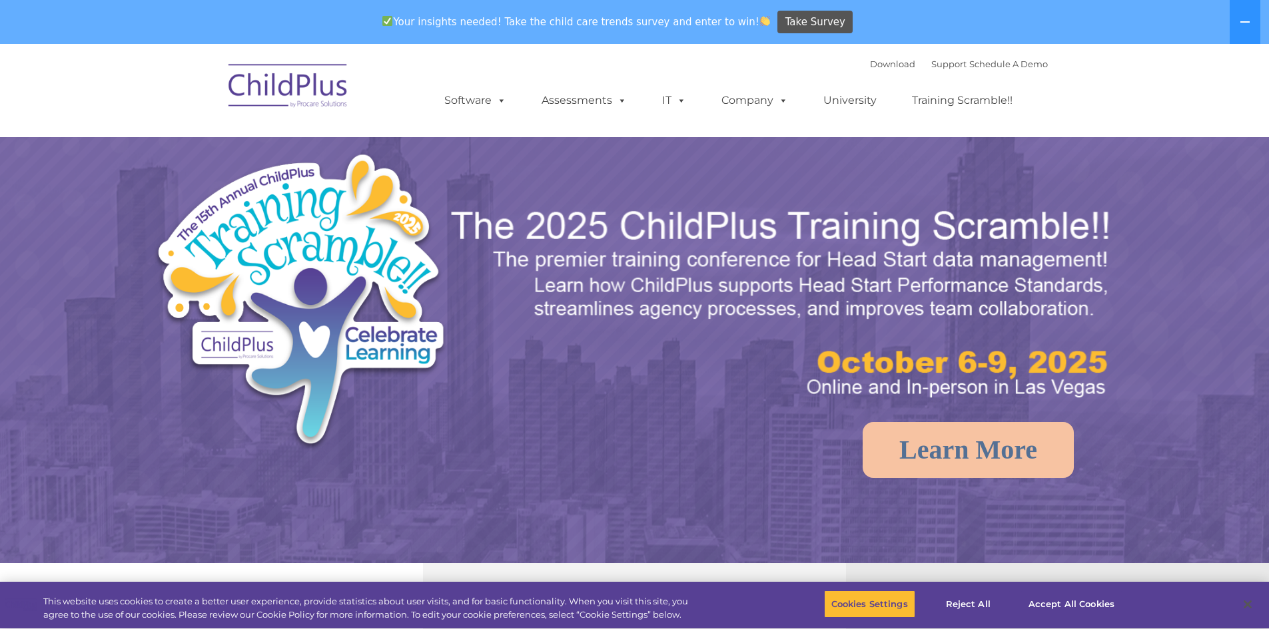 This screenshot has width=1269, height=629. Describe the element at coordinates (288, 88) in the screenshot. I see `img: ChildPlus by Procare Solutions` at that location.